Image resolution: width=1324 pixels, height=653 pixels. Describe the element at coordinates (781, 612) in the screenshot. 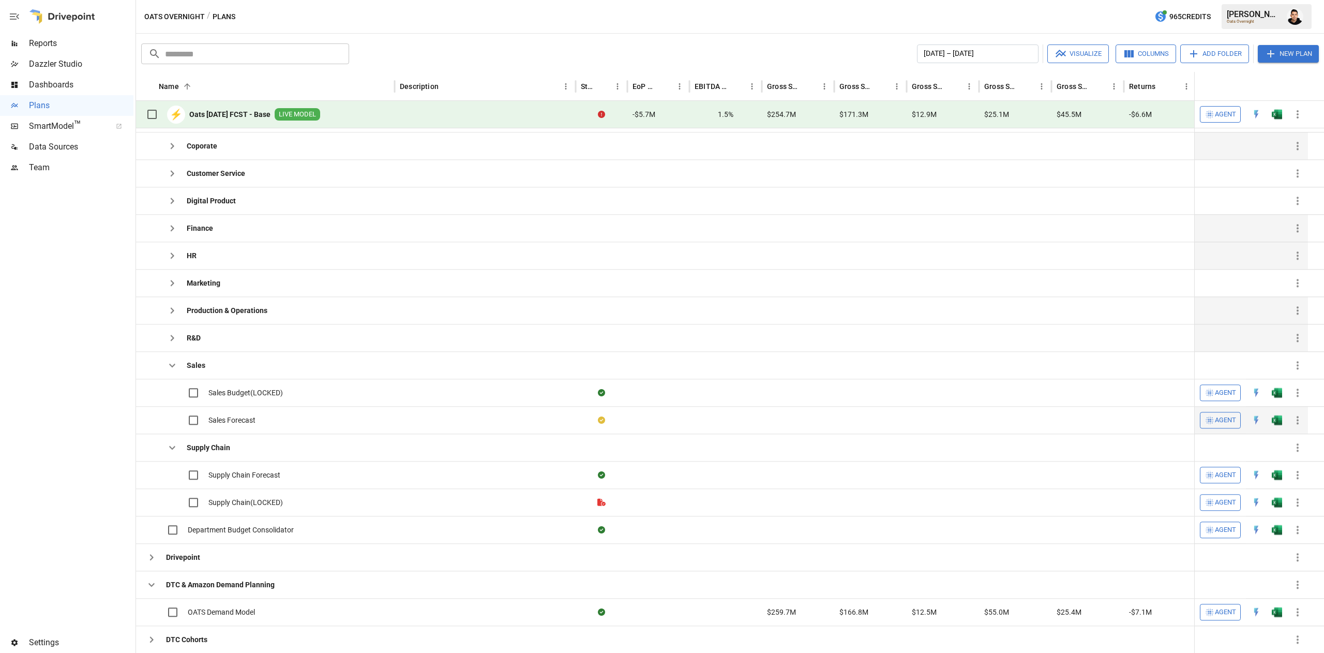

I see `span: $259.7M` at that location.